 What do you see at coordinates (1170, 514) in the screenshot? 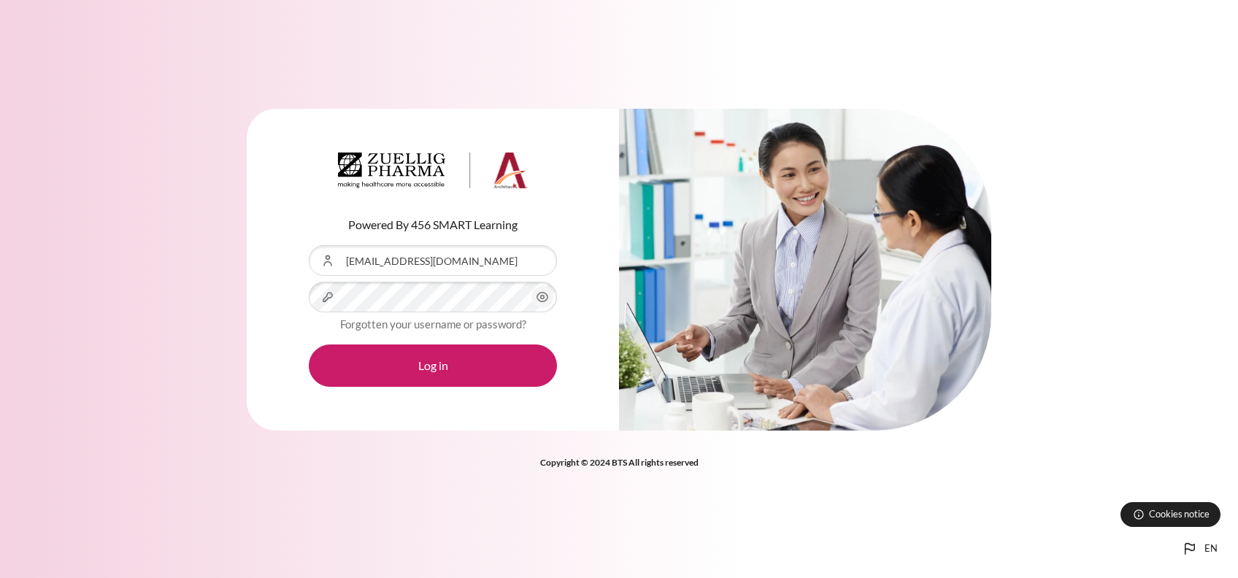
I see `button: Cookies notice` at bounding box center [1170, 514].